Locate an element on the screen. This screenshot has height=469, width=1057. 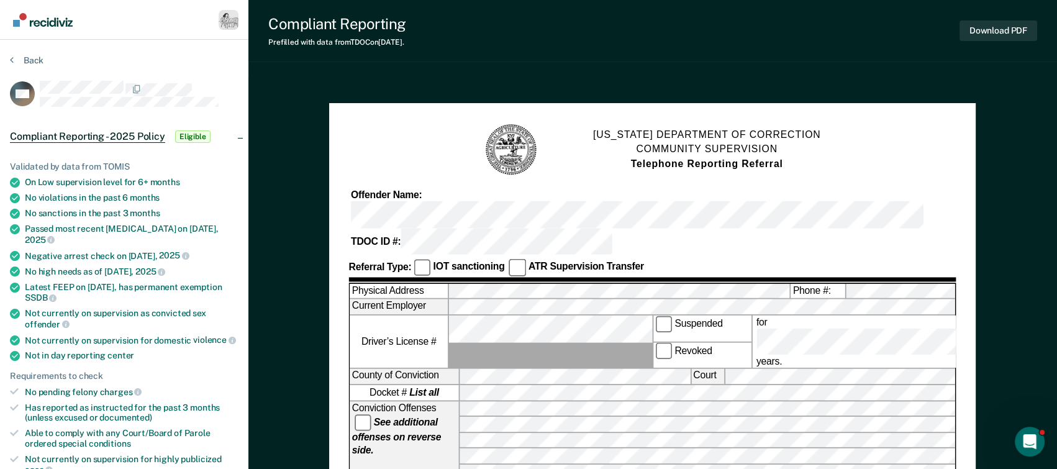
span: Docket # is located at coordinates (404, 392).